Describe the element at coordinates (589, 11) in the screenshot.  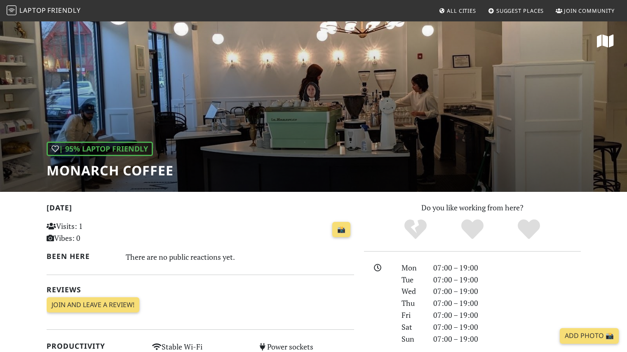
I see `span: Join Community` at that location.